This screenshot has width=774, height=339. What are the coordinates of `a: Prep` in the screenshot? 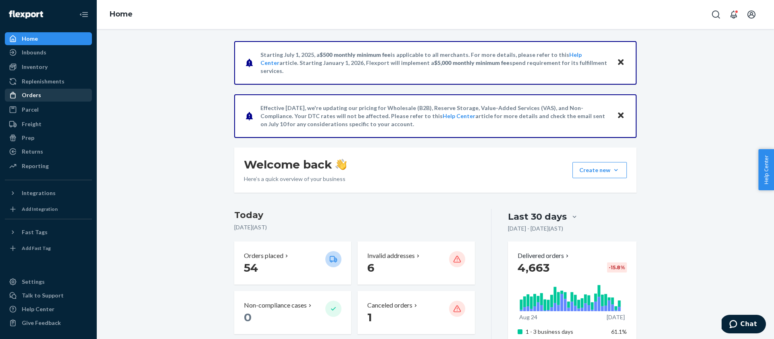 It's located at (48, 138).